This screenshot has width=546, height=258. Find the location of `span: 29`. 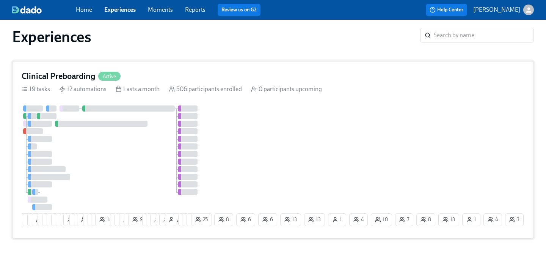

span: 29 is located at coordinates (74, 219).